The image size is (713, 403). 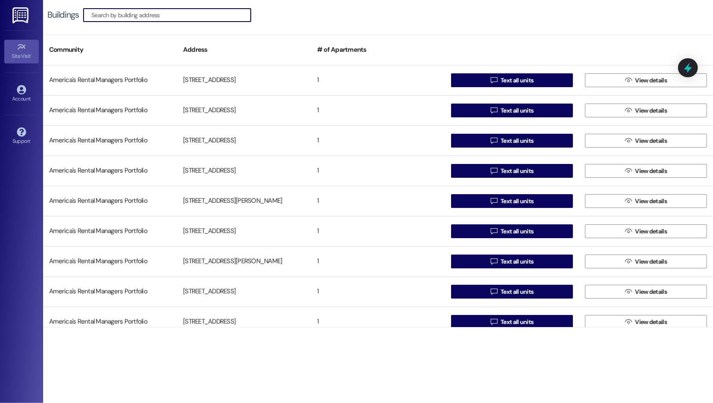 I want to click on a: Support, so click(x=22, y=136).